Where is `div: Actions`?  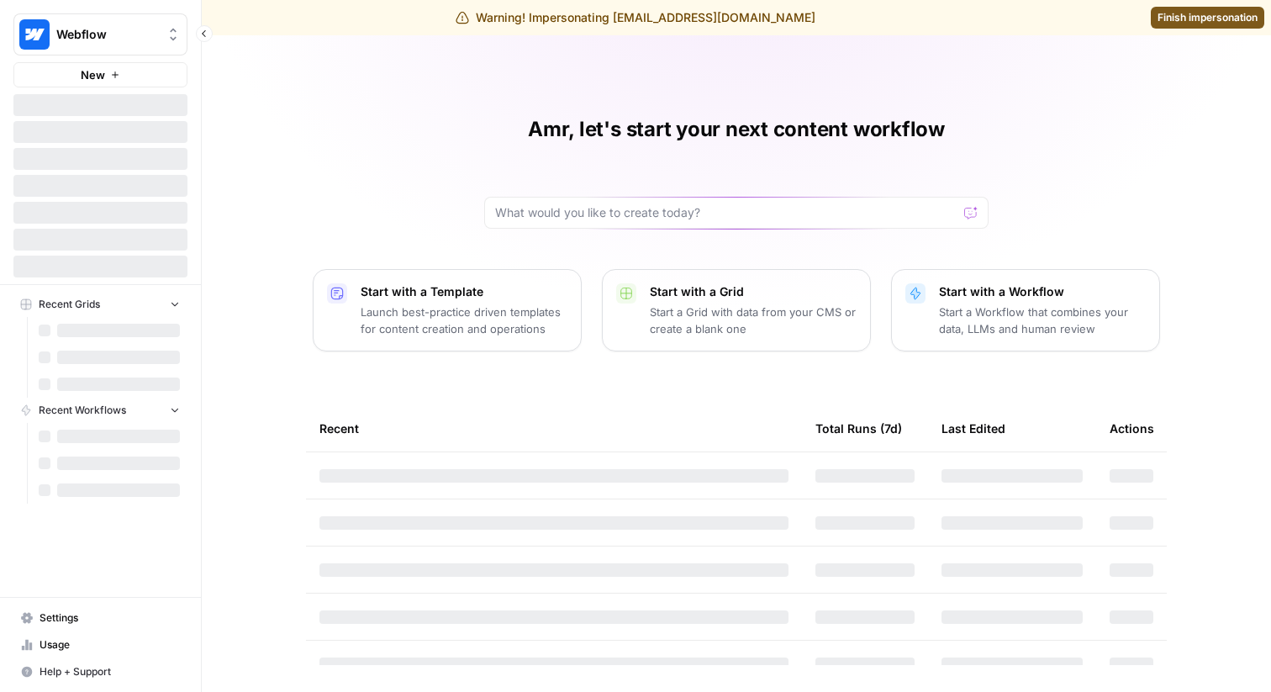 div: Actions is located at coordinates (1131, 428).